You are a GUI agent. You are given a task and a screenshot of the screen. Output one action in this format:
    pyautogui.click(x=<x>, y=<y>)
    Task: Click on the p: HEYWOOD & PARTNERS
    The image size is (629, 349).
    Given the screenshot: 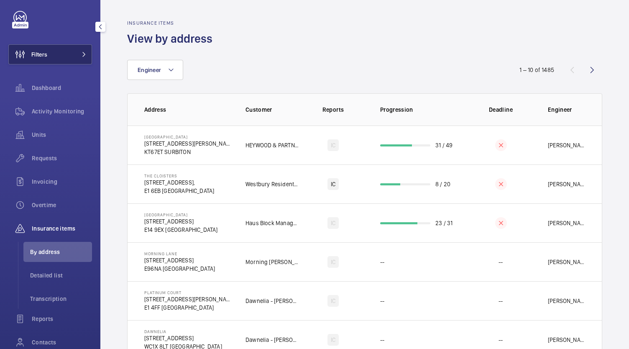 What is the action you would take?
    pyautogui.click(x=272, y=145)
    